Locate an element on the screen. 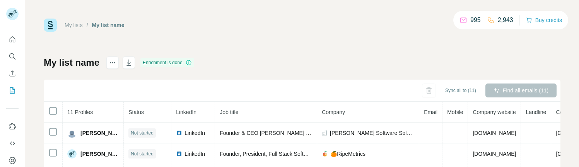  span: Landline is located at coordinates (536, 112).